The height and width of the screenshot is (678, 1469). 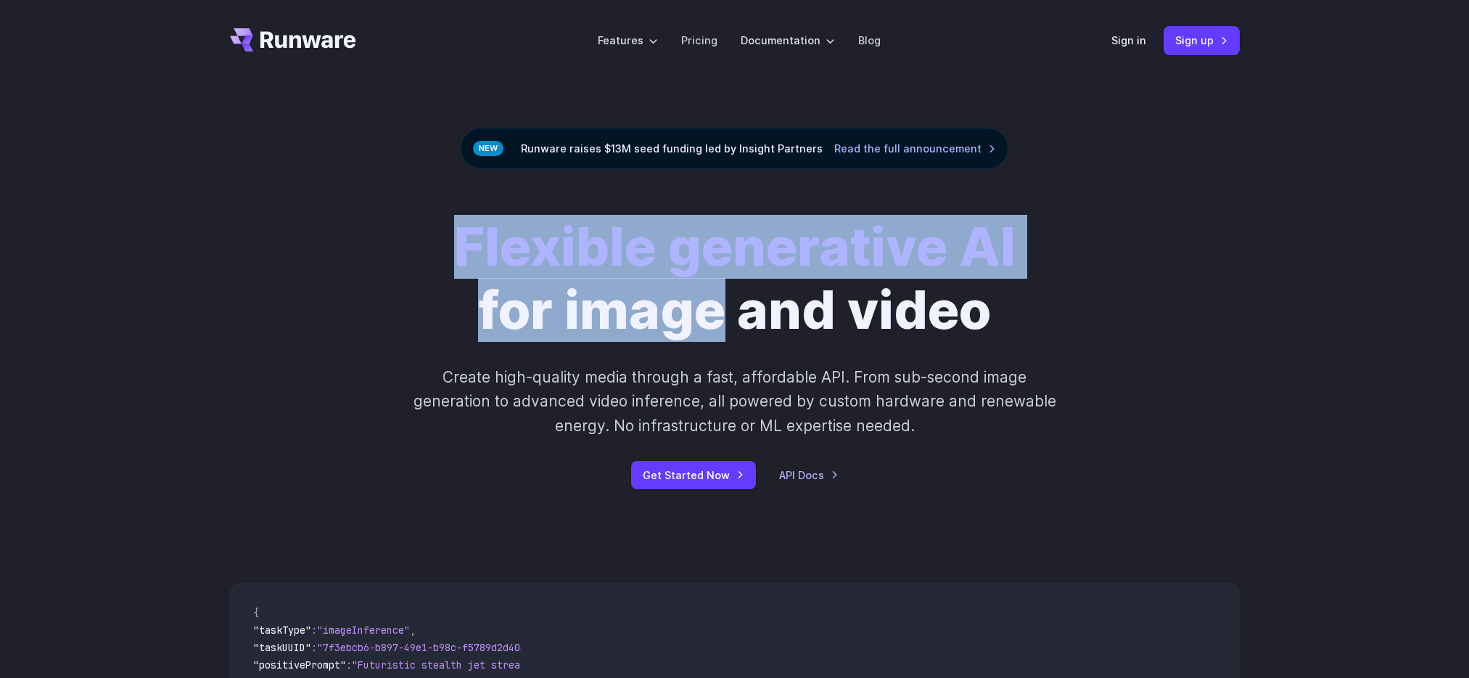 I want to click on a: Sign in, so click(x=1129, y=40).